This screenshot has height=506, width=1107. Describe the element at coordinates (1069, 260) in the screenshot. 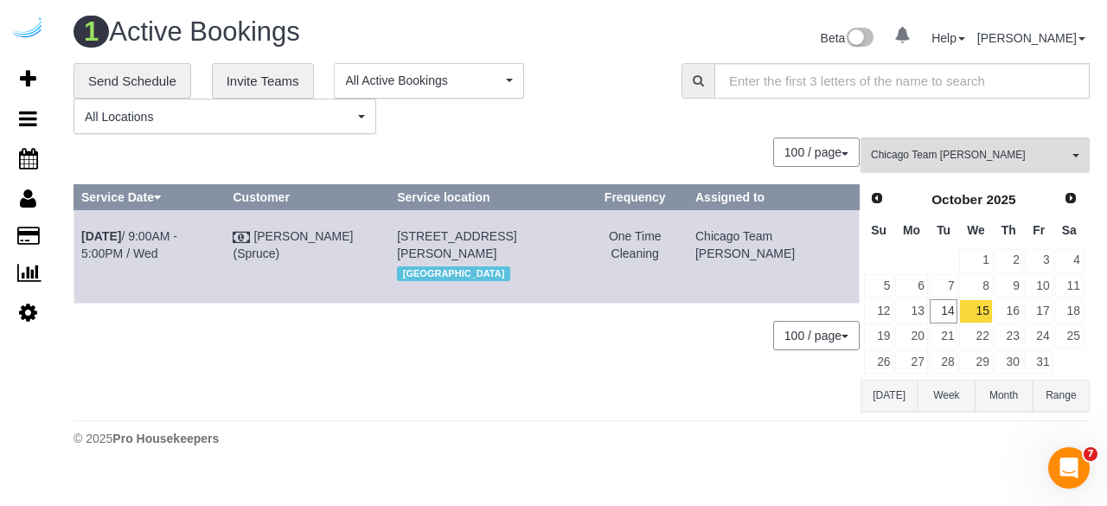

I see `a: 4` at that location.